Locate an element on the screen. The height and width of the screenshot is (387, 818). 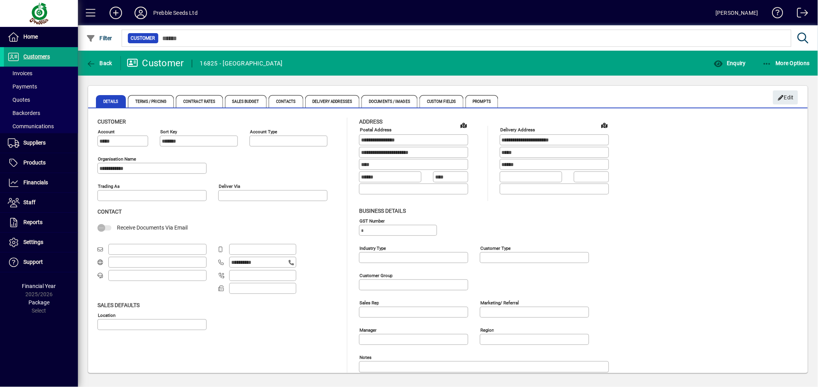
mat-label: Customer type is located at coordinates (496, 248).